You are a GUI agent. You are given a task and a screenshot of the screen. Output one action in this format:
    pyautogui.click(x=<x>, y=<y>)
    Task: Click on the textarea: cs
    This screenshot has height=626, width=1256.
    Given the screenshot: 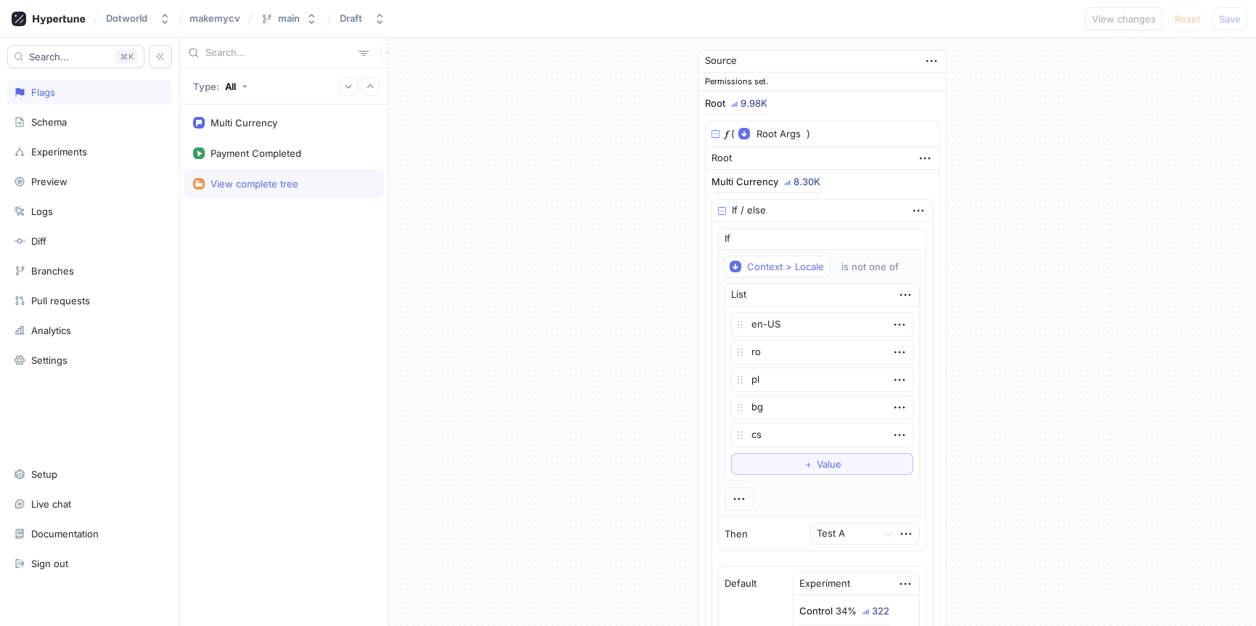 What is the action you would take?
    pyautogui.click(x=822, y=435)
    